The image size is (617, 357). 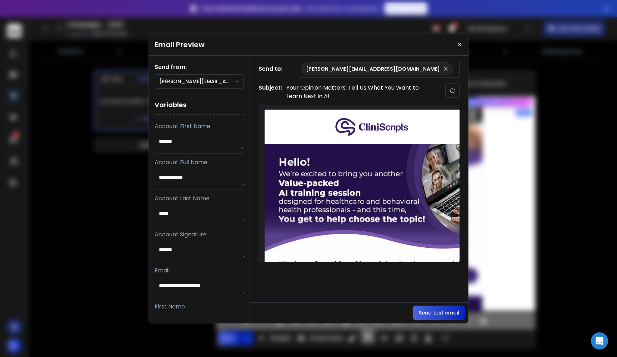 I want to click on button: Send test email, so click(x=439, y=313).